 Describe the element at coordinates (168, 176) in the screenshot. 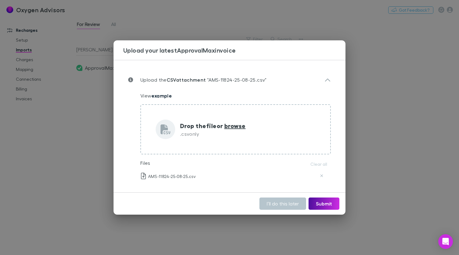

I see `p: AMS-11824-25-08-25.csv` at that location.